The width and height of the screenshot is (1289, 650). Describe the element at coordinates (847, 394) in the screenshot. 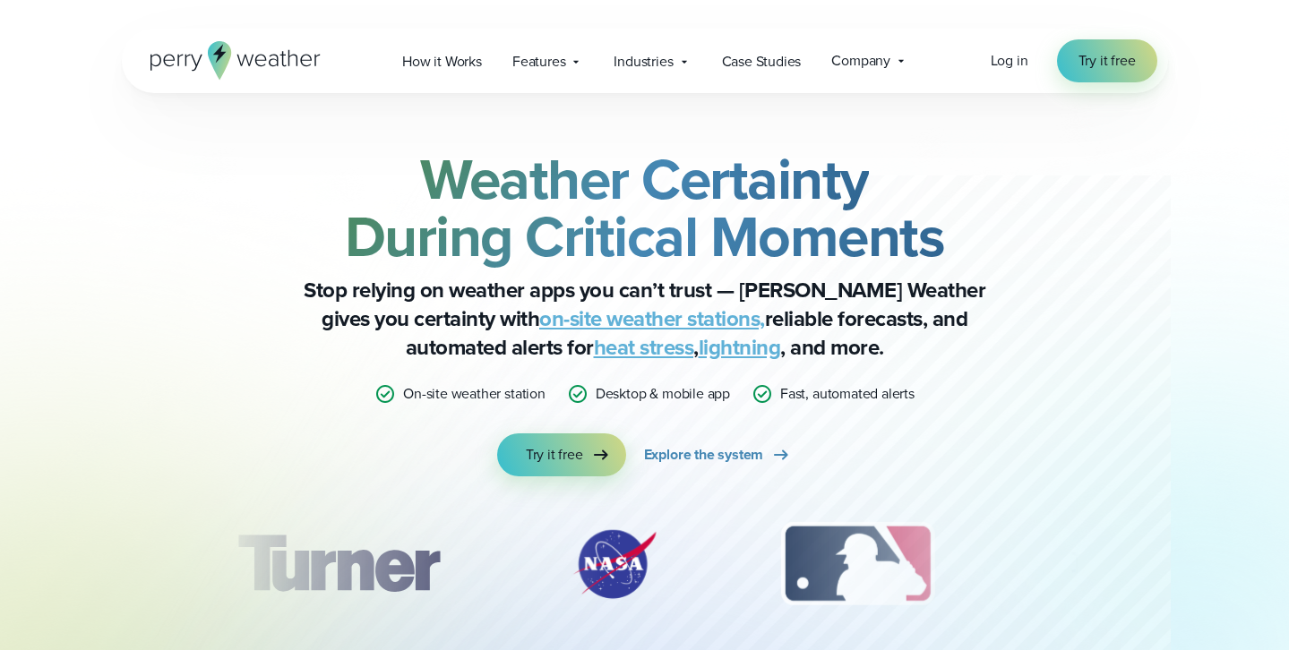

I see `p: Fast, automated alerts` at that location.